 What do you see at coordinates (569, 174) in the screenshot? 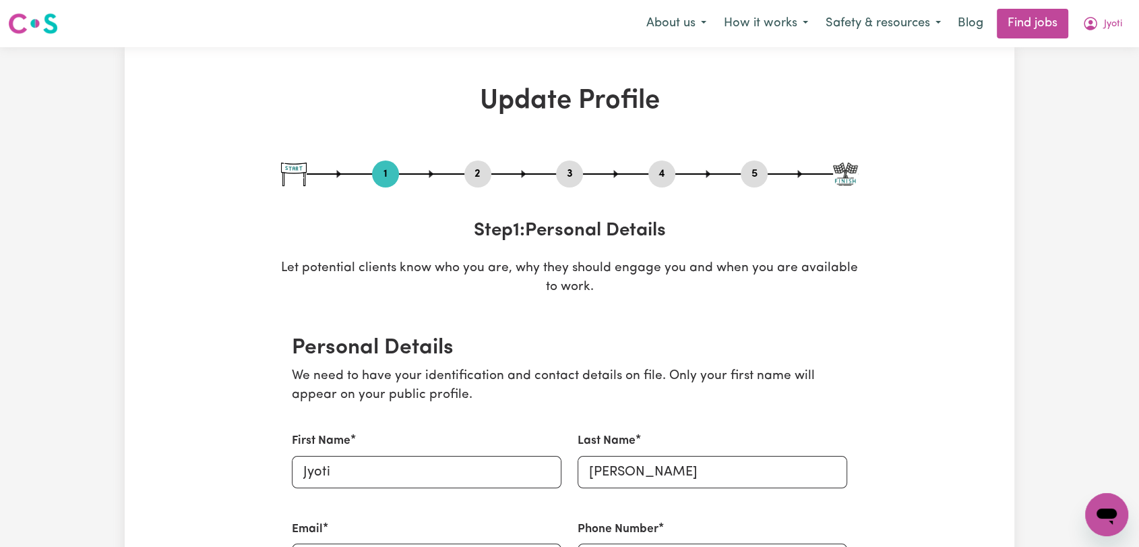
I see `button: Go to step 3` at bounding box center [569, 174].